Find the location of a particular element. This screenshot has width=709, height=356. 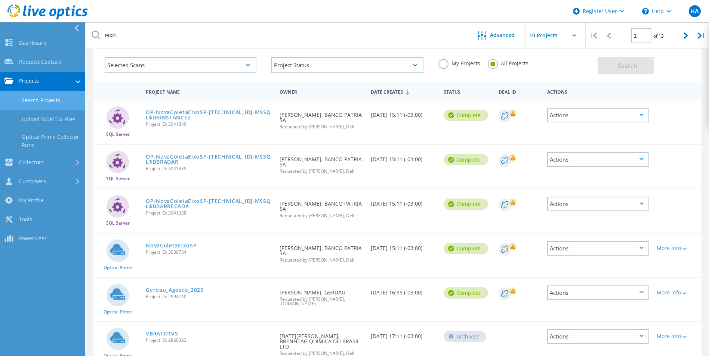

span: Search is located at coordinates (627, 66).